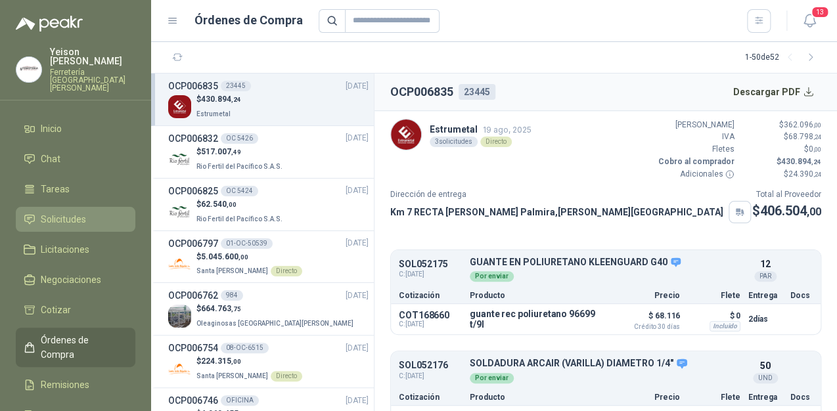 Image resolution: width=837 pixels, height=411 pixels. Describe the element at coordinates (65, 250) in the screenshot. I see `span: Licitaciones` at that location.